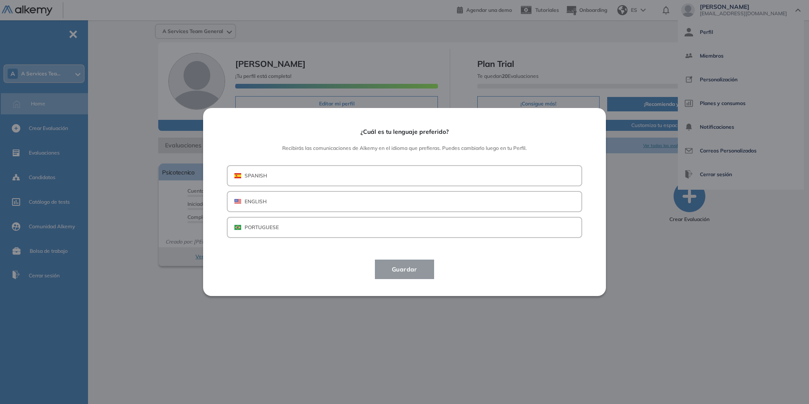  I want to click on button: BRAPORTUGUESE, so click(405, 227).